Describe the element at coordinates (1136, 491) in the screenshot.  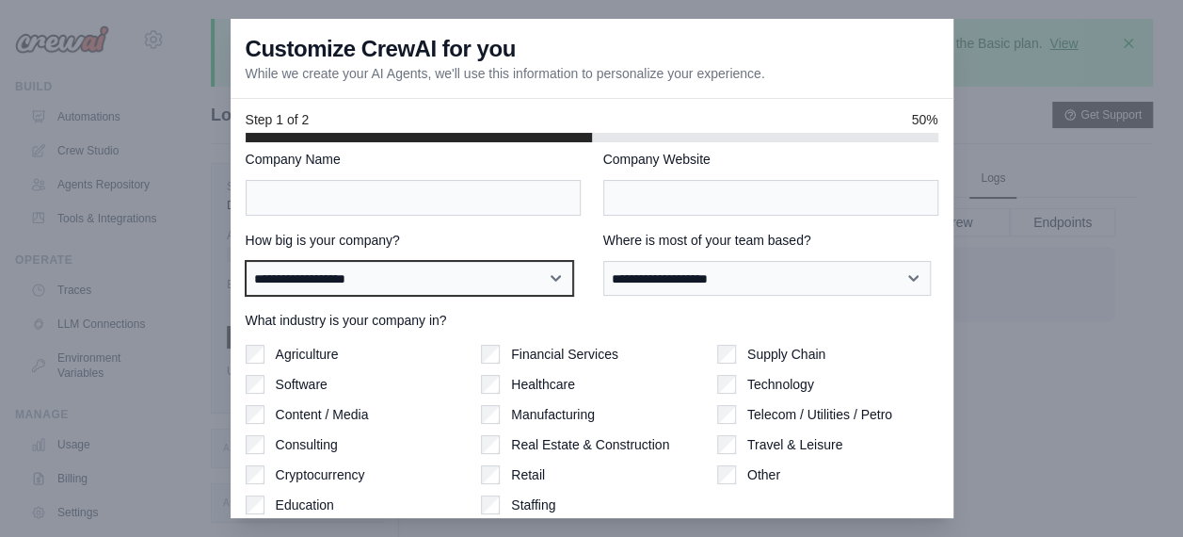
I see `div: Chat Widget` at that location.